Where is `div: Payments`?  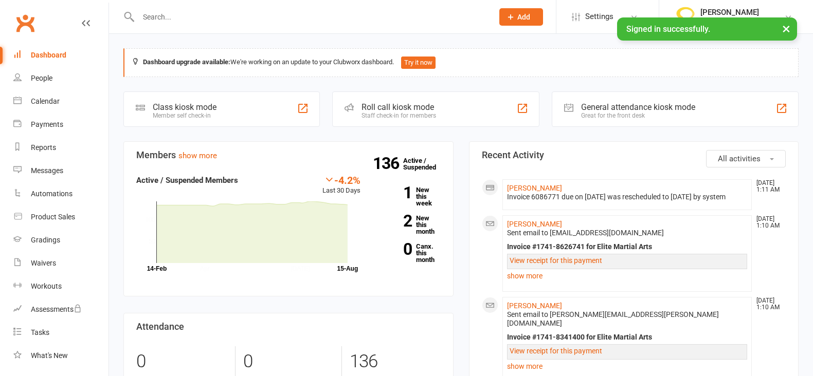 div: Payments is located at coordinates (47, 124).